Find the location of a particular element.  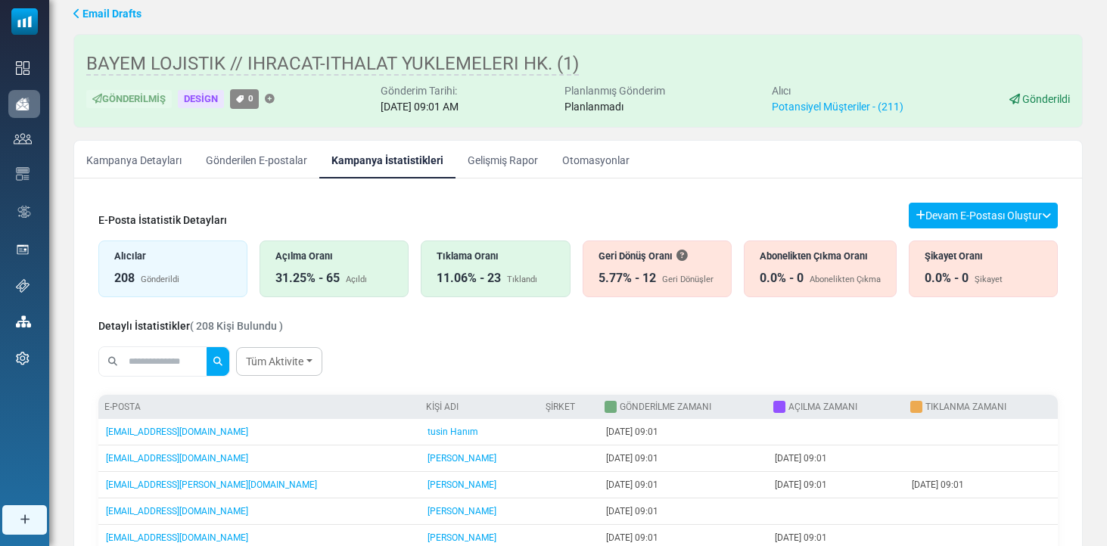

div: Planlanmış Gönderim is located at coordinates (615, 91).